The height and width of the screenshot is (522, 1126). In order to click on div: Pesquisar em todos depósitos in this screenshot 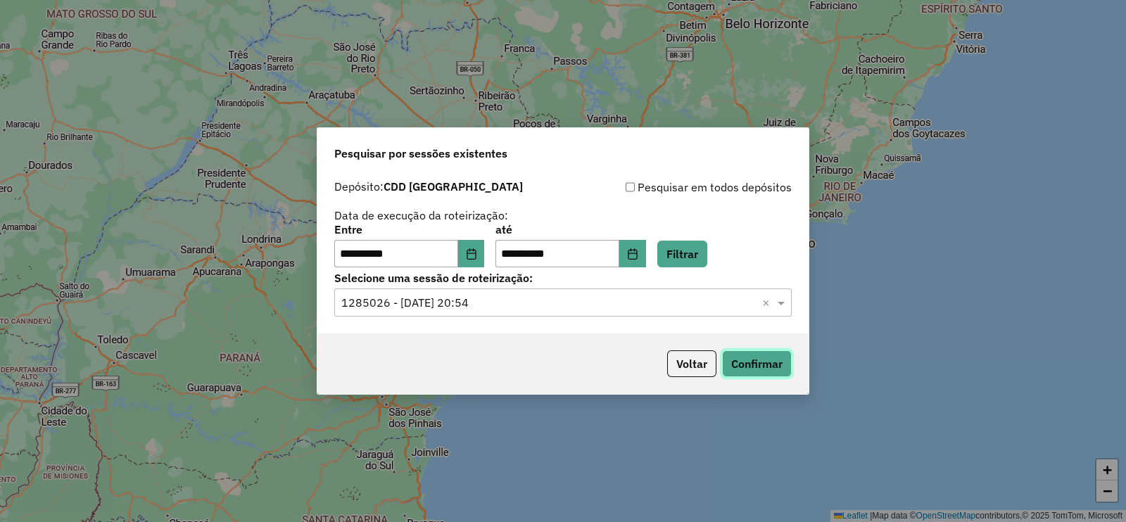, I will do `click(677, 187)`.